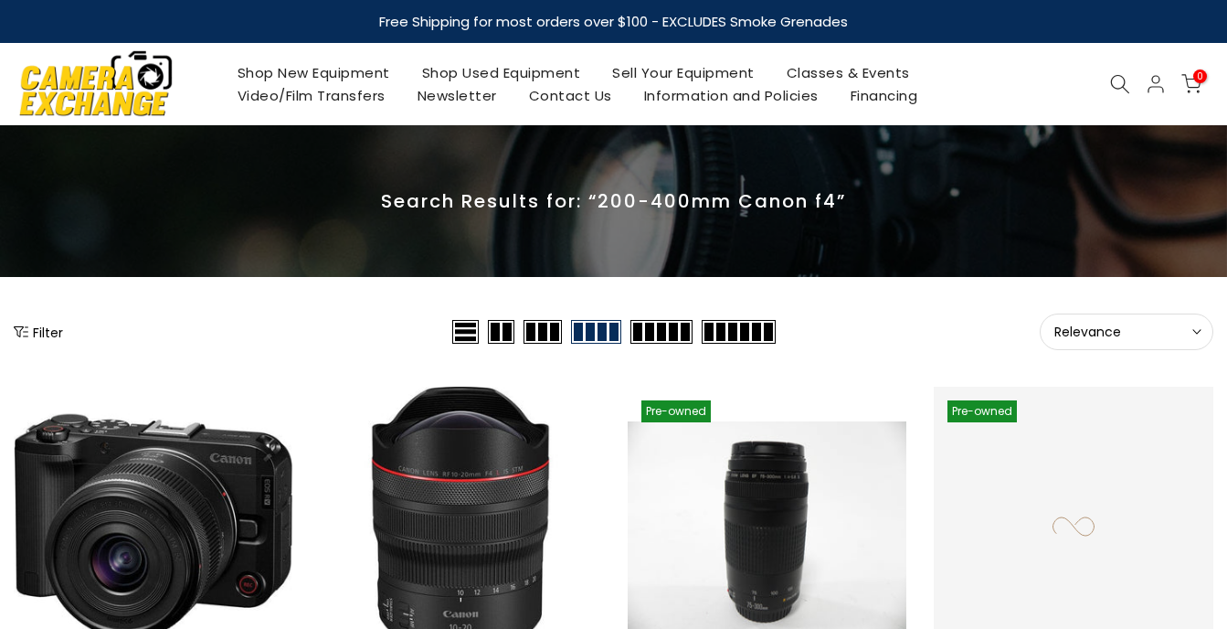 This screenshot has height=629, width=1227. What do you see at coordinates (311, 95) in the screenshot?
I see `a: Video/Film Transfers` at bounding box center [311, 95].